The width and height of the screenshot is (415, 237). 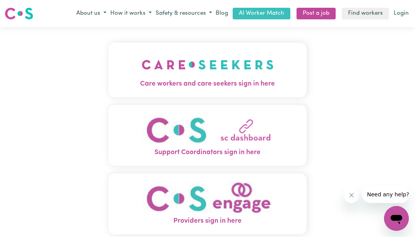 What do you see at coordinates (208, 153) in the screenshot?
I see `span: Support Coordinators sign in here` at bounding box center [208, 153].